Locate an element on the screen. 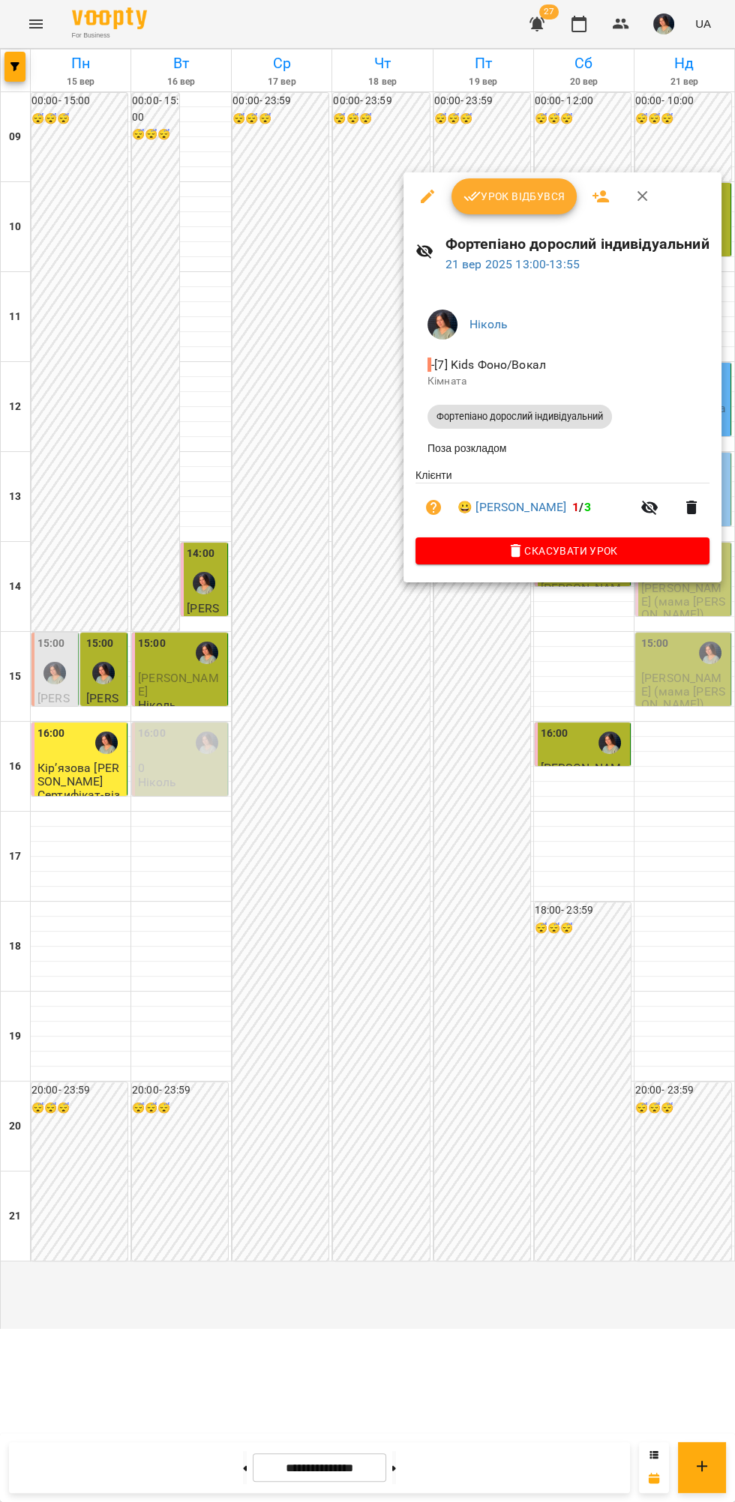 The height and width of the screenshot is (1502, 735). button: Урок відбувся is located at coordinates (514, 196).